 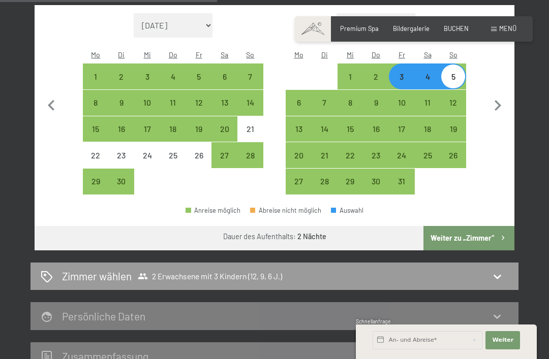 I want to click on div: Fri Jul 10 2026, so click(x=402, y=103).